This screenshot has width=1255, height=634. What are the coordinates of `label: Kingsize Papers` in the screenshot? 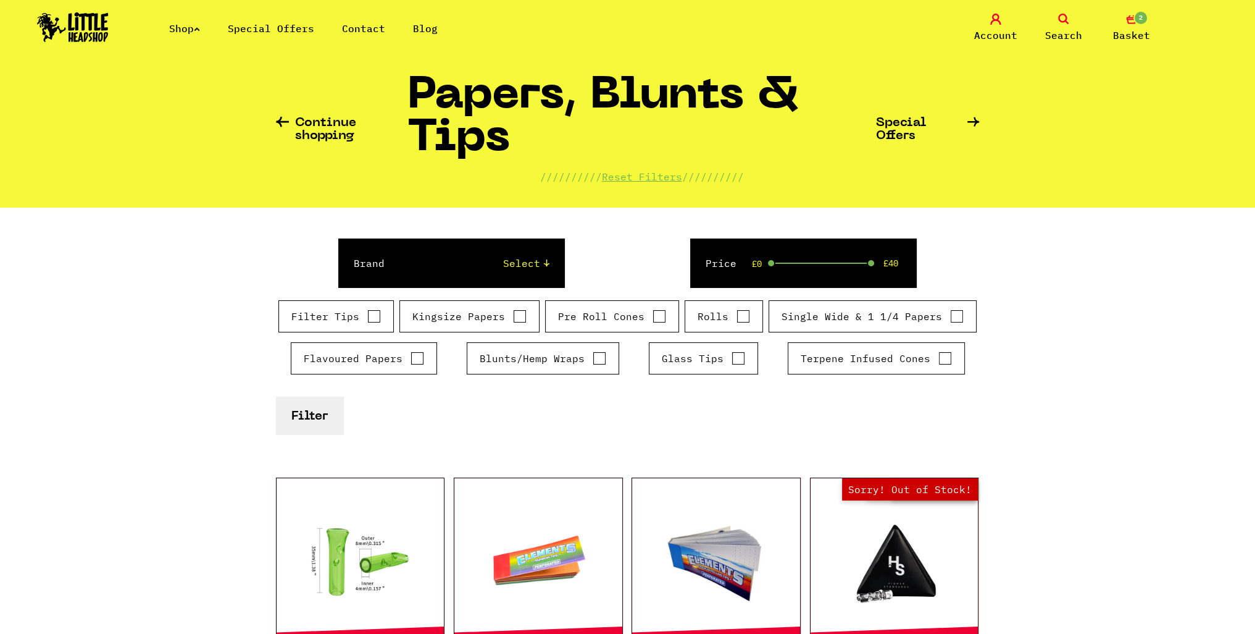 It's located at (469, 316).